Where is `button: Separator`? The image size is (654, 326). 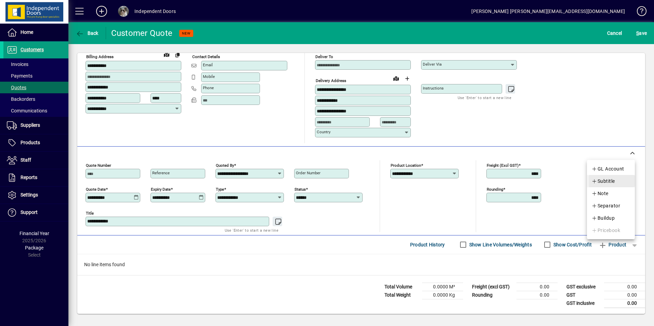
button: Separator is located at coordinates (611, 206).